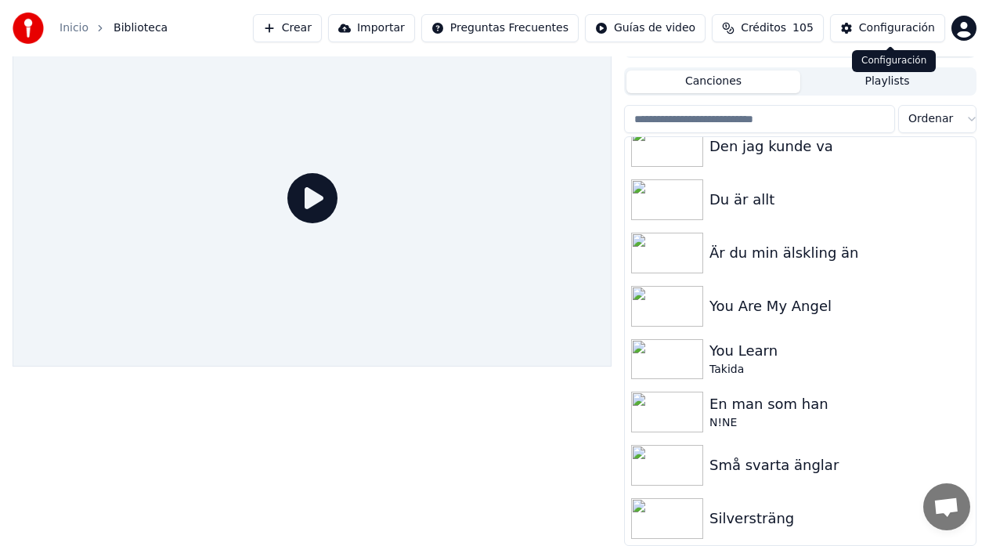 The image size is (989, 546). Describe the element at coordinates (887, 81) in the screenshot. I see `button: Playlists` at that location.